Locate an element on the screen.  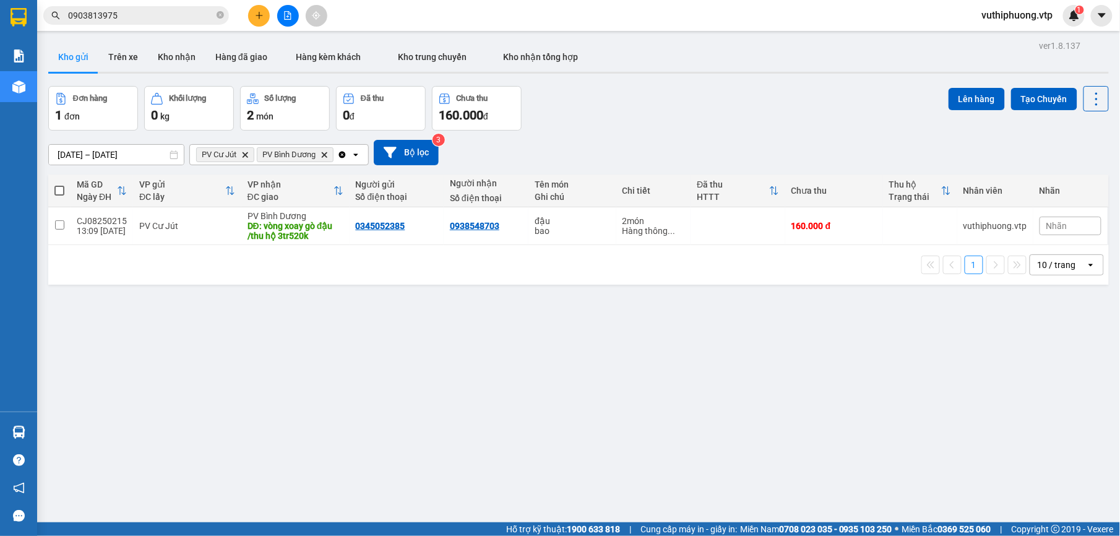
div: 0938548703 is located at coordinates (475, 226).